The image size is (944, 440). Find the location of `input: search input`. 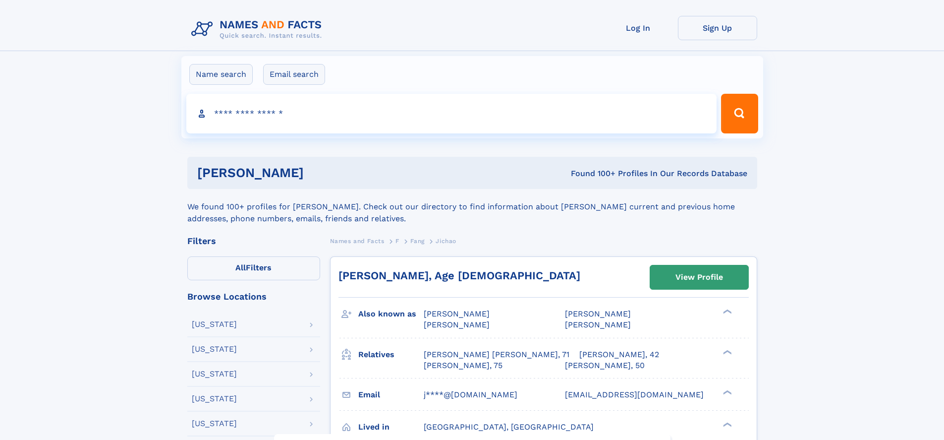

input: search input is located at coordinates (452, 114).